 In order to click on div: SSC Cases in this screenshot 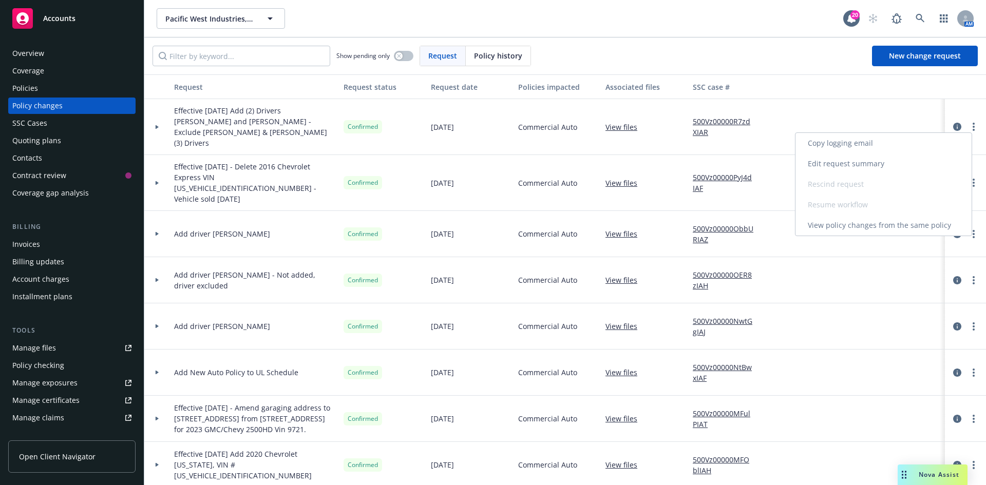, I will do `click(30, 123)`.